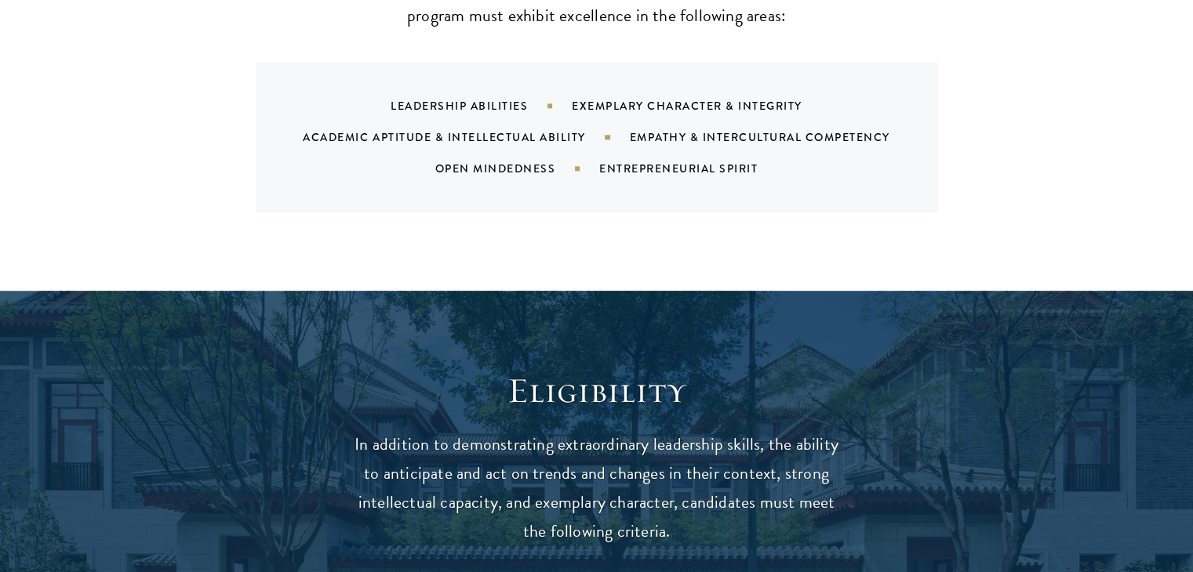 The image size is (1193, 572). I want to click on p: In addition to demonstrating extraordinary leadership skills, the ability to anticipate and act o..., so click(597, 488).